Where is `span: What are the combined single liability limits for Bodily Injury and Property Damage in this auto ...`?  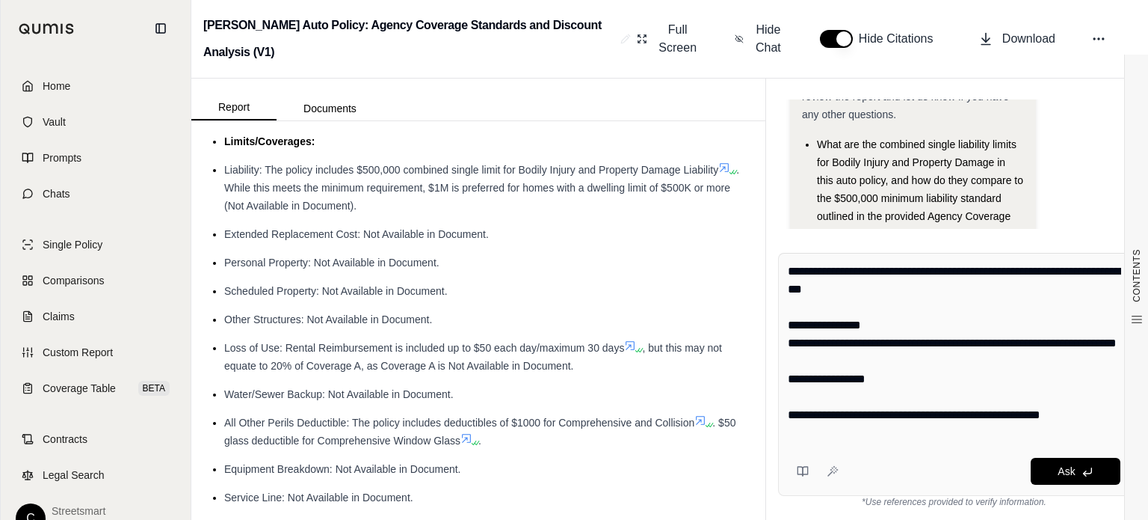 span: What are the combined single liability limits for Bodily Injury and Property Damage in this auto ... is located at coordinates (920, 189).